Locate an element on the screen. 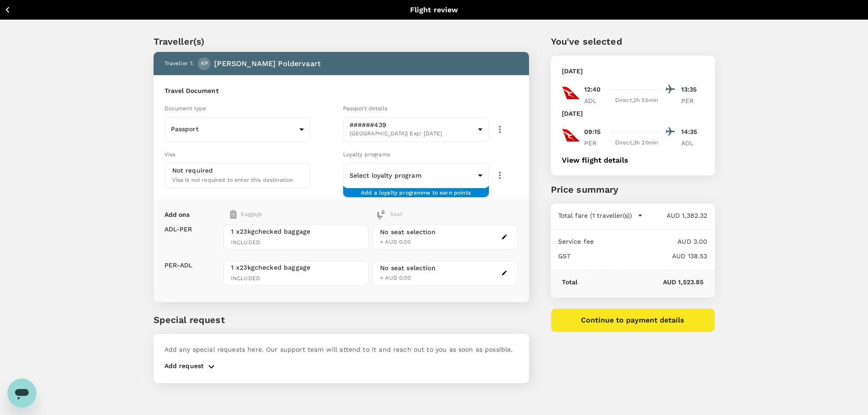 The width and height of the screenshot is (868, 415). div: Direct , 3h 20min is located at coordinates (637, 143).